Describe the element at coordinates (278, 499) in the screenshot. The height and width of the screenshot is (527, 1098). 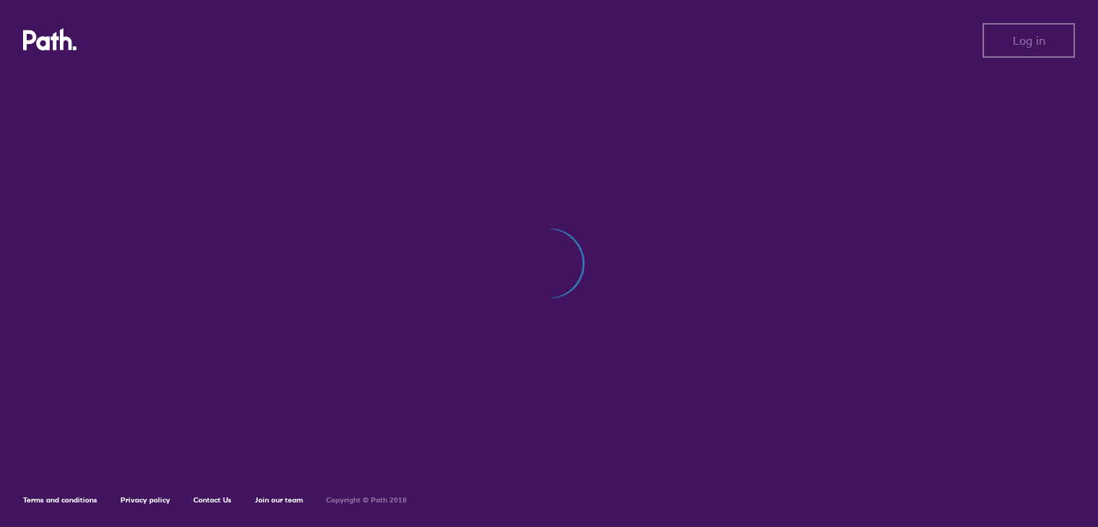
I see `a: Join our team` at that location.